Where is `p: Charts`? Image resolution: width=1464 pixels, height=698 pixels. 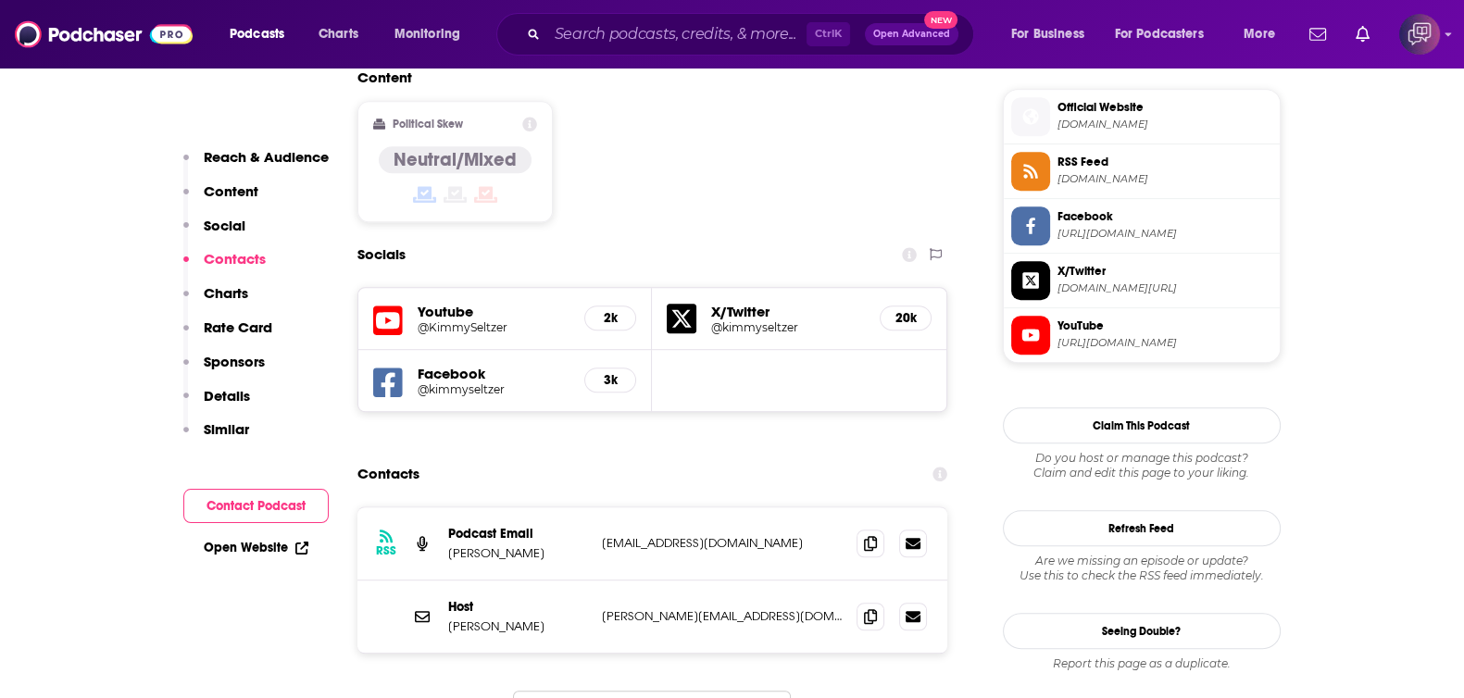
p: Charts is located at coordinates (226, 293).